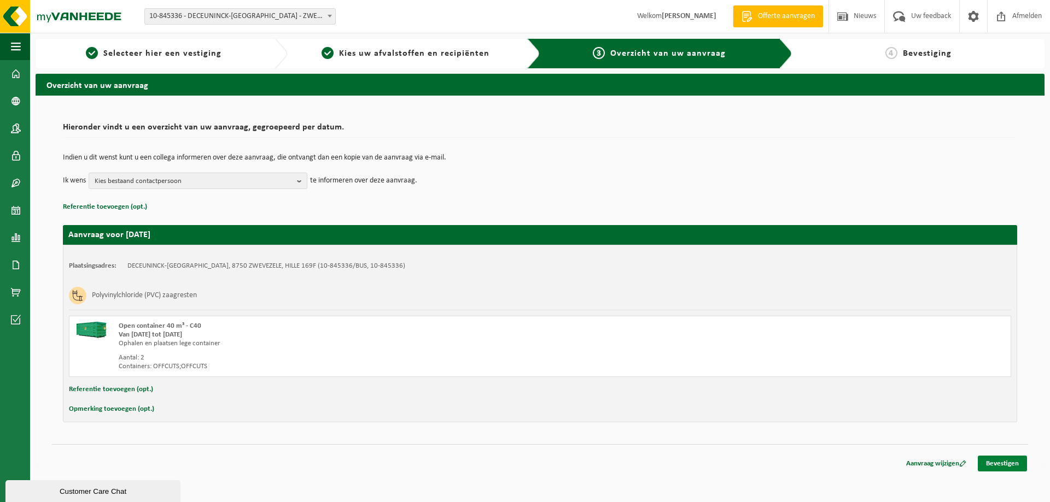 The width and height of the screenshot is (1050, 502). Describe the element at coordinates (144, 296) in the screenshot. I see `h3: Polyvinylchloride (PVC) zaagresten` at that location.